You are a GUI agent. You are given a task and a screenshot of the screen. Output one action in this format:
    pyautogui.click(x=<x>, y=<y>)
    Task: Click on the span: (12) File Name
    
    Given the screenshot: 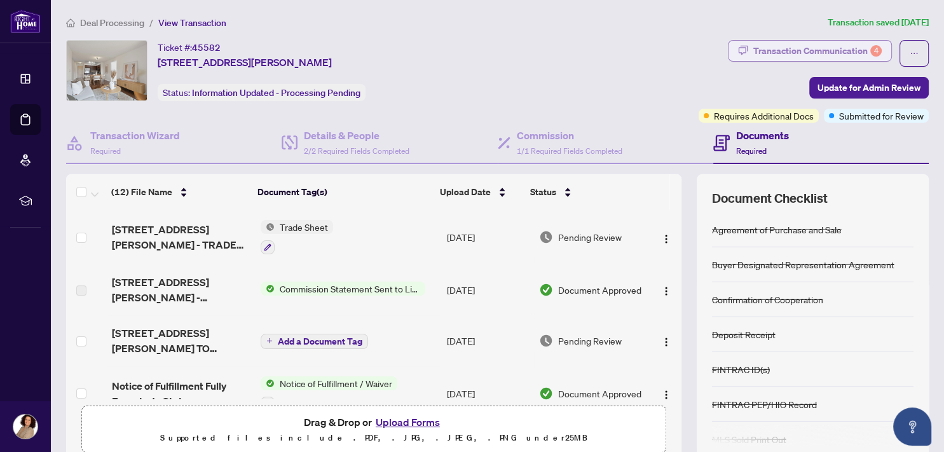 What is the action you would take?
    pyautogui.click(x=142, y=192)
    